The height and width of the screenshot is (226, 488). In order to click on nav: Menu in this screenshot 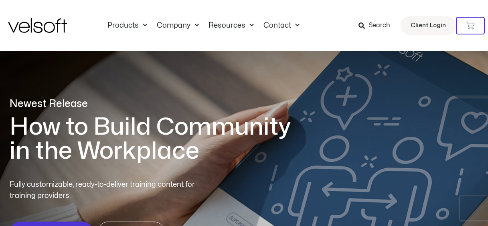, I will do `click(203, 26)`.